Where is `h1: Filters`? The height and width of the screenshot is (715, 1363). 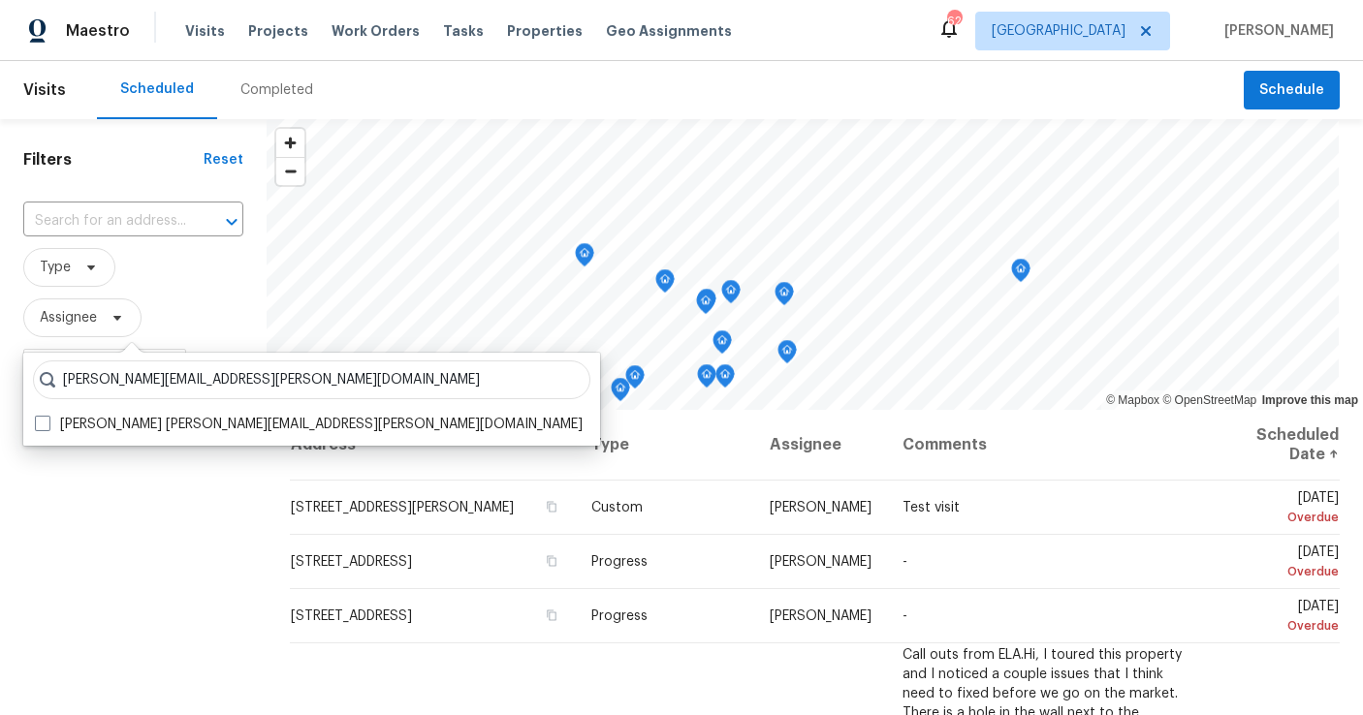 h1: Filters is located at coordinates (113, 160).